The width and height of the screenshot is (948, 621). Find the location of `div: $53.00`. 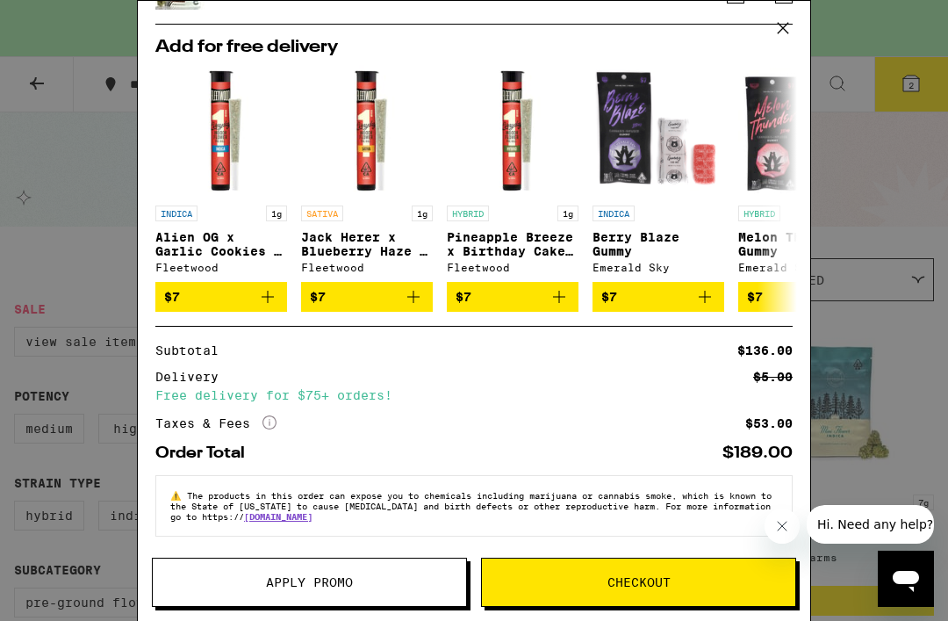

div: $53.00 is located at coordinates (769, 423).